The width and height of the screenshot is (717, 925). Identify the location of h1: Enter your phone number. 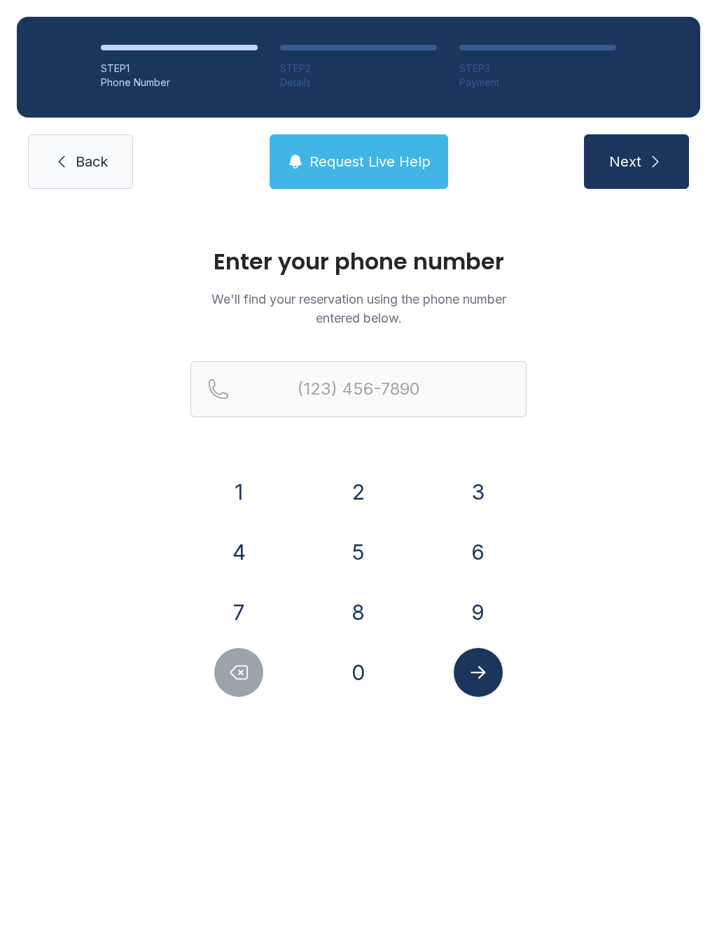
(358, 262).